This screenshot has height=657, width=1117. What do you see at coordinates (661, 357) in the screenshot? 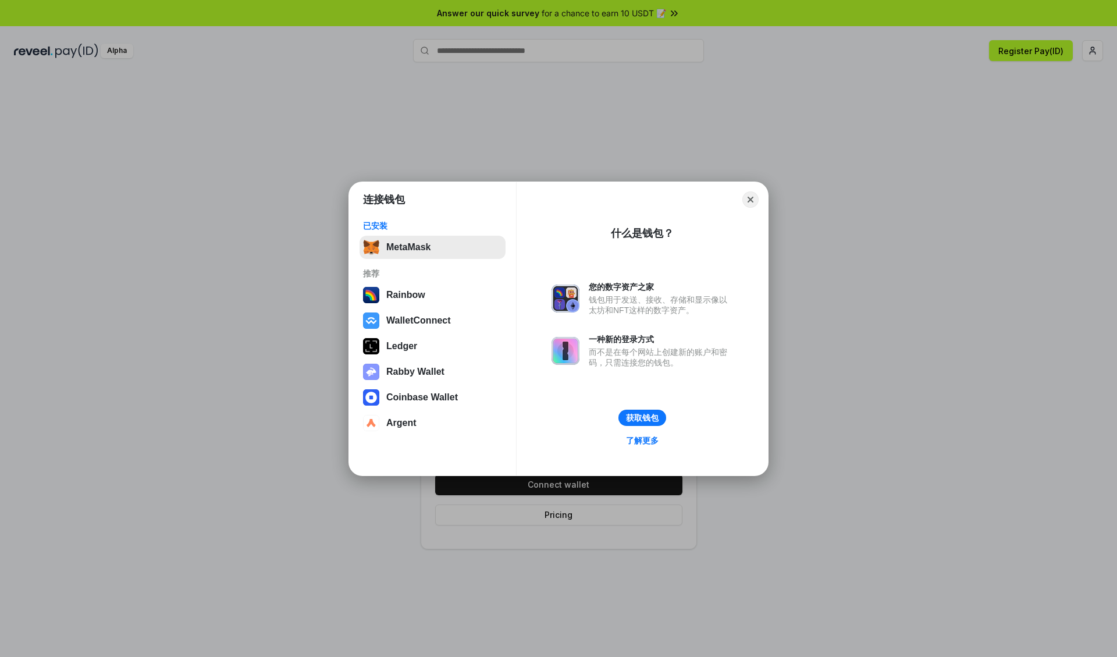
I see `div: 而不是在每个网站上创建新的账户和密码，只需连接您的钱包。` at bounding box center [661, 357].